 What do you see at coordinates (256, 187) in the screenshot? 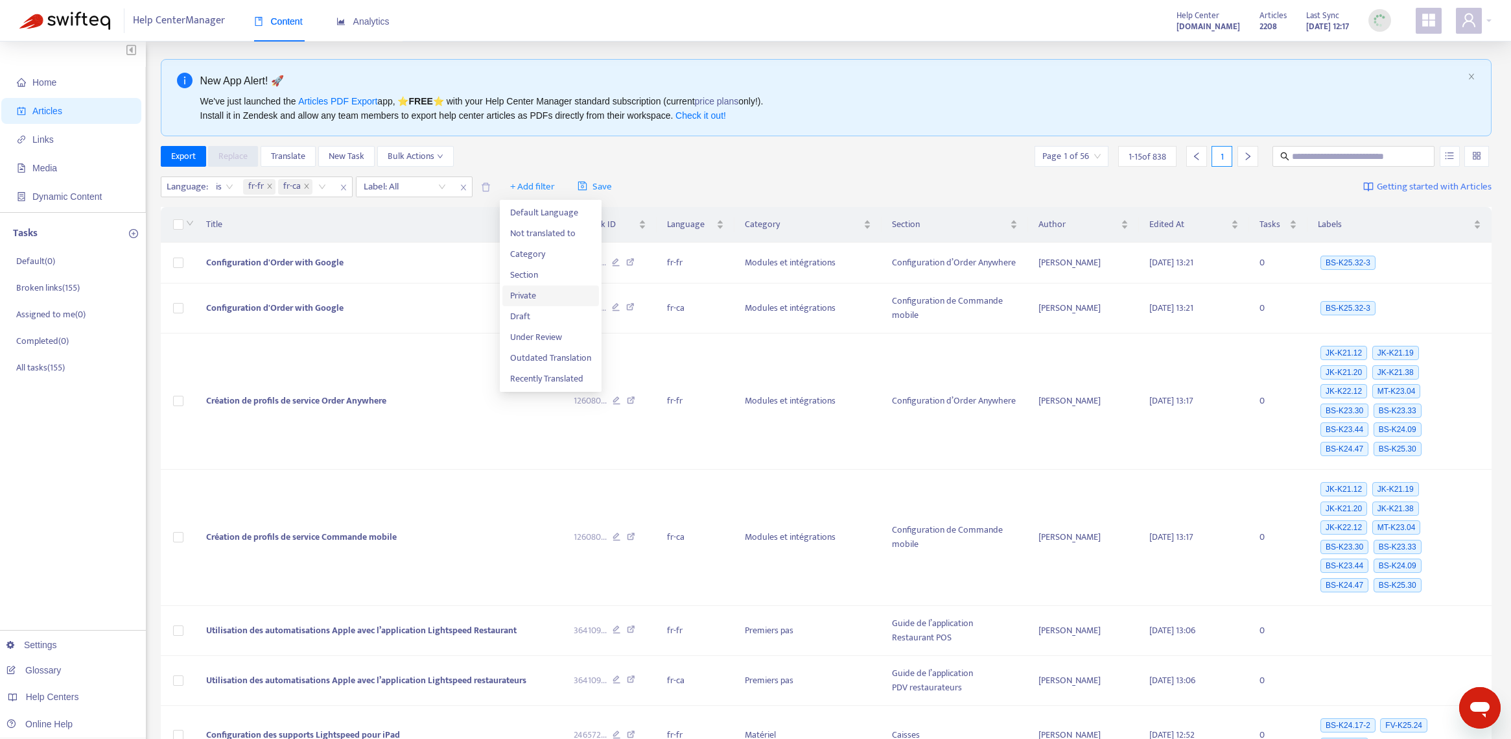
I see `span: fr-fr` at bounding box center [256, 187].